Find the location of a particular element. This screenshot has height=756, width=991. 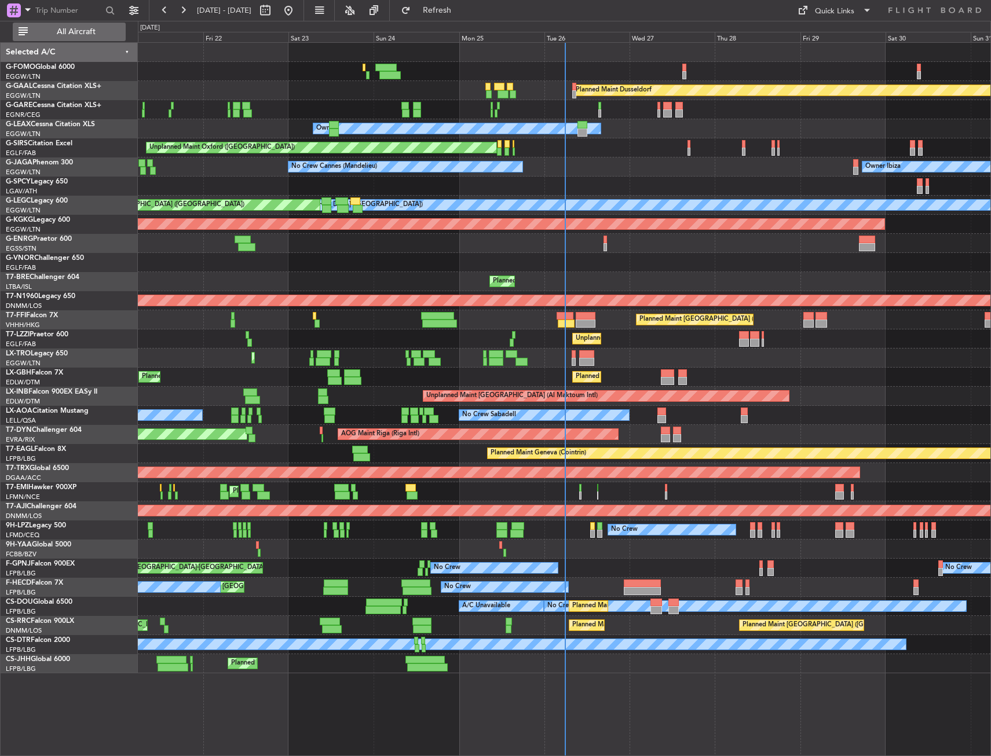

span: G-SPCY is located at coordinates (18, 182).